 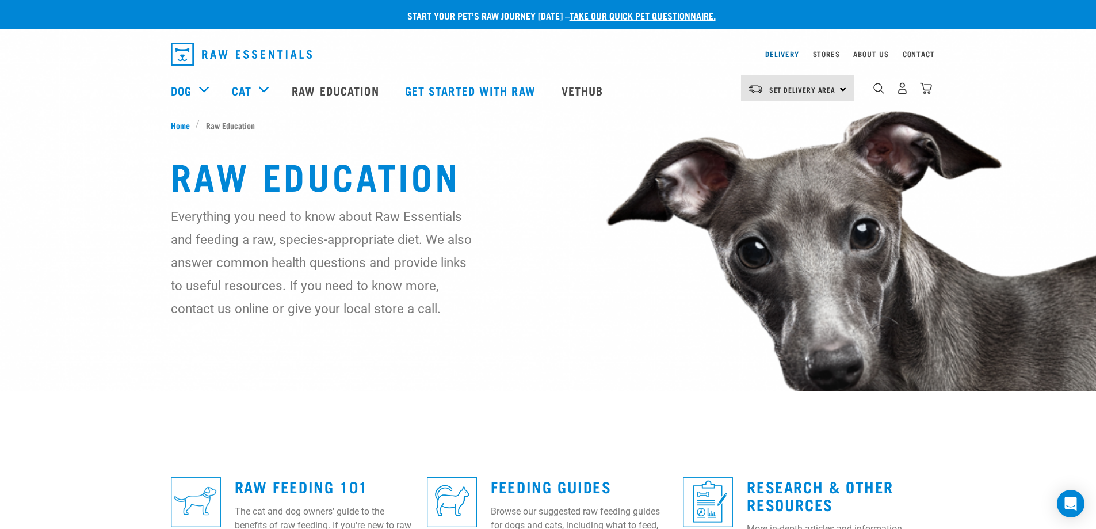 What do you see at coordinates (643, 15) in the screenshot?
I see `a: take our quick pet questionnaire.` at bounding box center [643, 15].